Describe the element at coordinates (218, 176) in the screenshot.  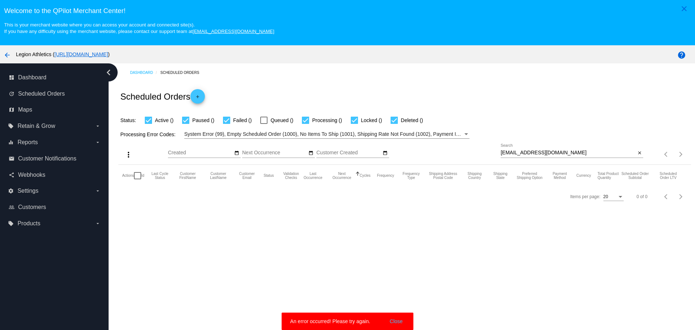
I see `button: Change sorting for CustomerLastName` at that location.